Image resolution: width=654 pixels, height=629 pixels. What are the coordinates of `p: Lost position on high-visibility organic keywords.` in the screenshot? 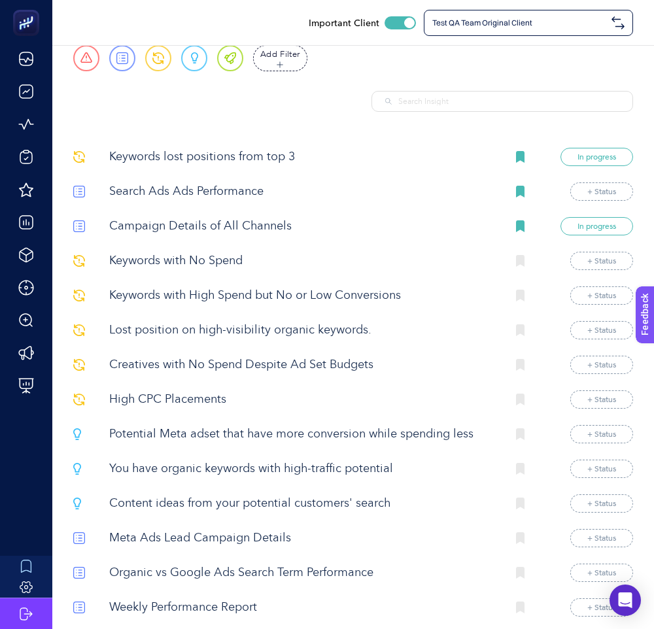 It's located at (303, 330).